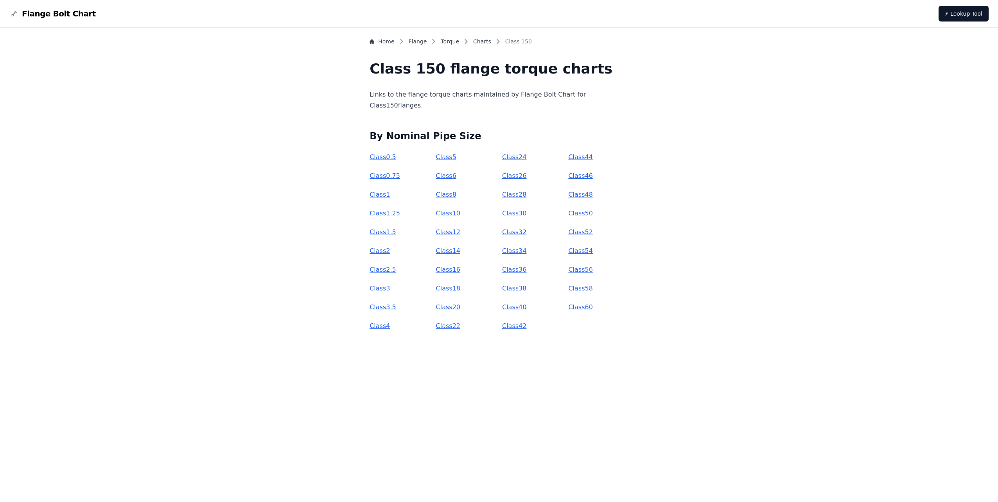 The height and width of the screenshot is (502, 998). What do you see at coordinates (448, 232) in the screenshot?
I see `a: Class12` at bounding box center [448, 232].